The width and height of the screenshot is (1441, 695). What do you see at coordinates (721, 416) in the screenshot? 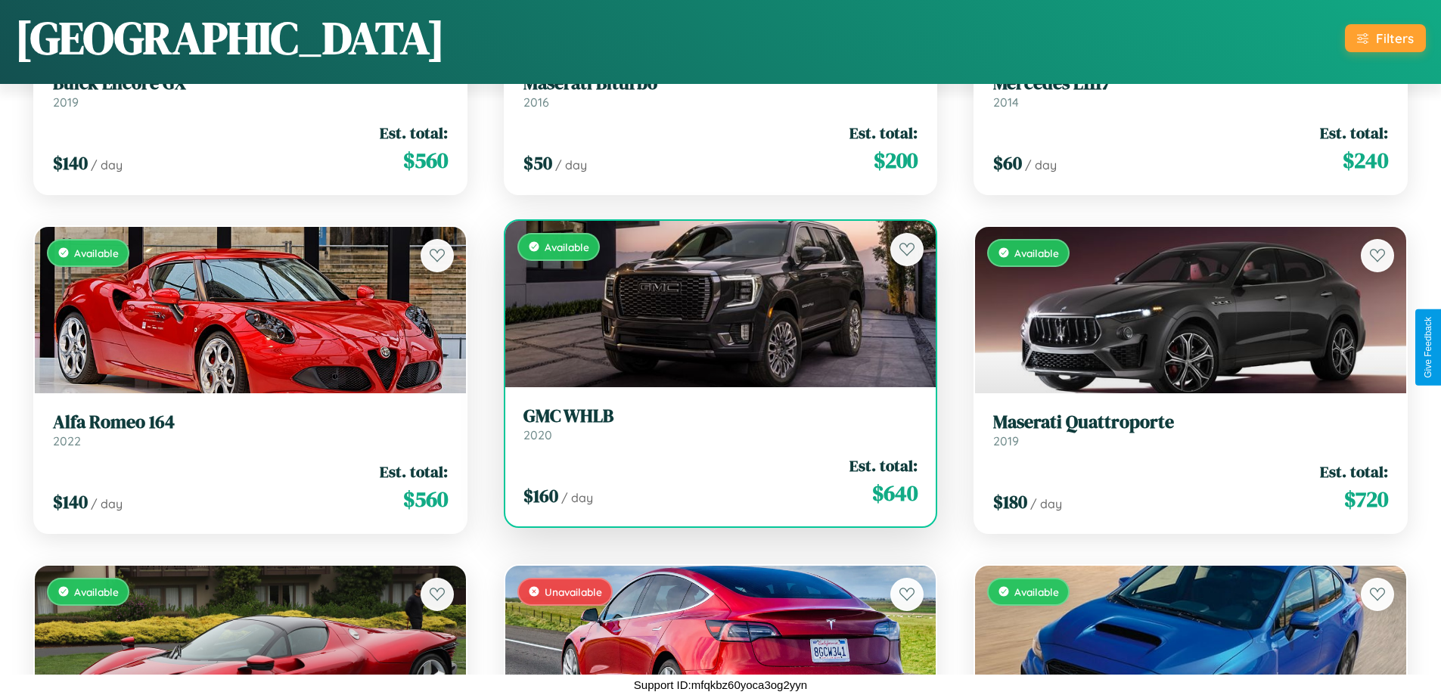
I see `h3: GMC WHLB` at bounding box center [721, 416].